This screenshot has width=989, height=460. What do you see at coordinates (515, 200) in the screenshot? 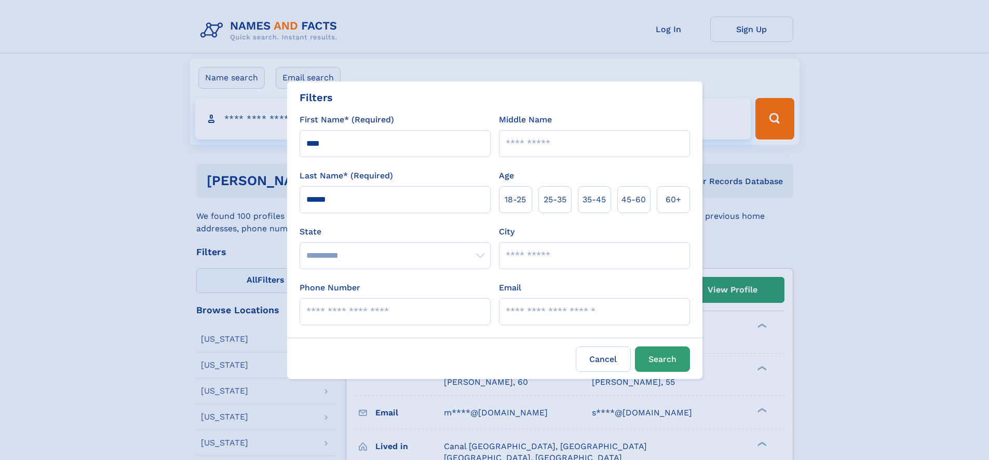
I see `span: 18‑25` at bounding box center [515, 200].